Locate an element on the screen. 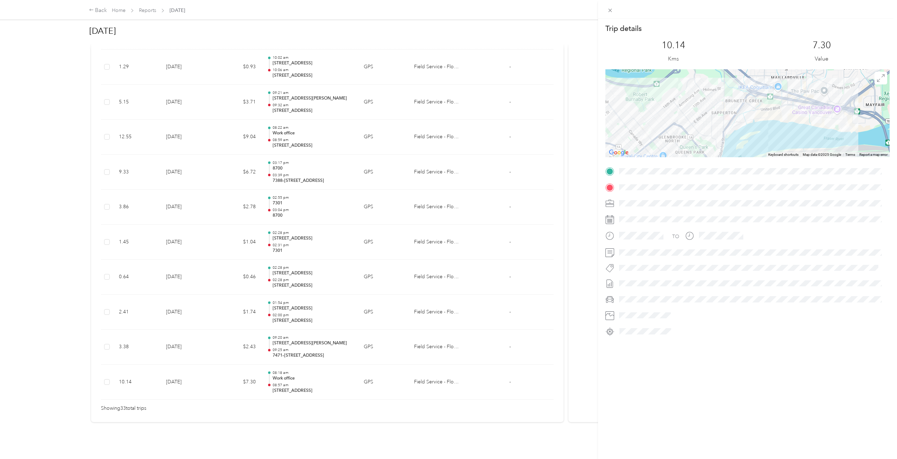 The width and height of the screenshot is (897, 459). a: Terms (opens in new tab) is located at coordinates (850, 154).